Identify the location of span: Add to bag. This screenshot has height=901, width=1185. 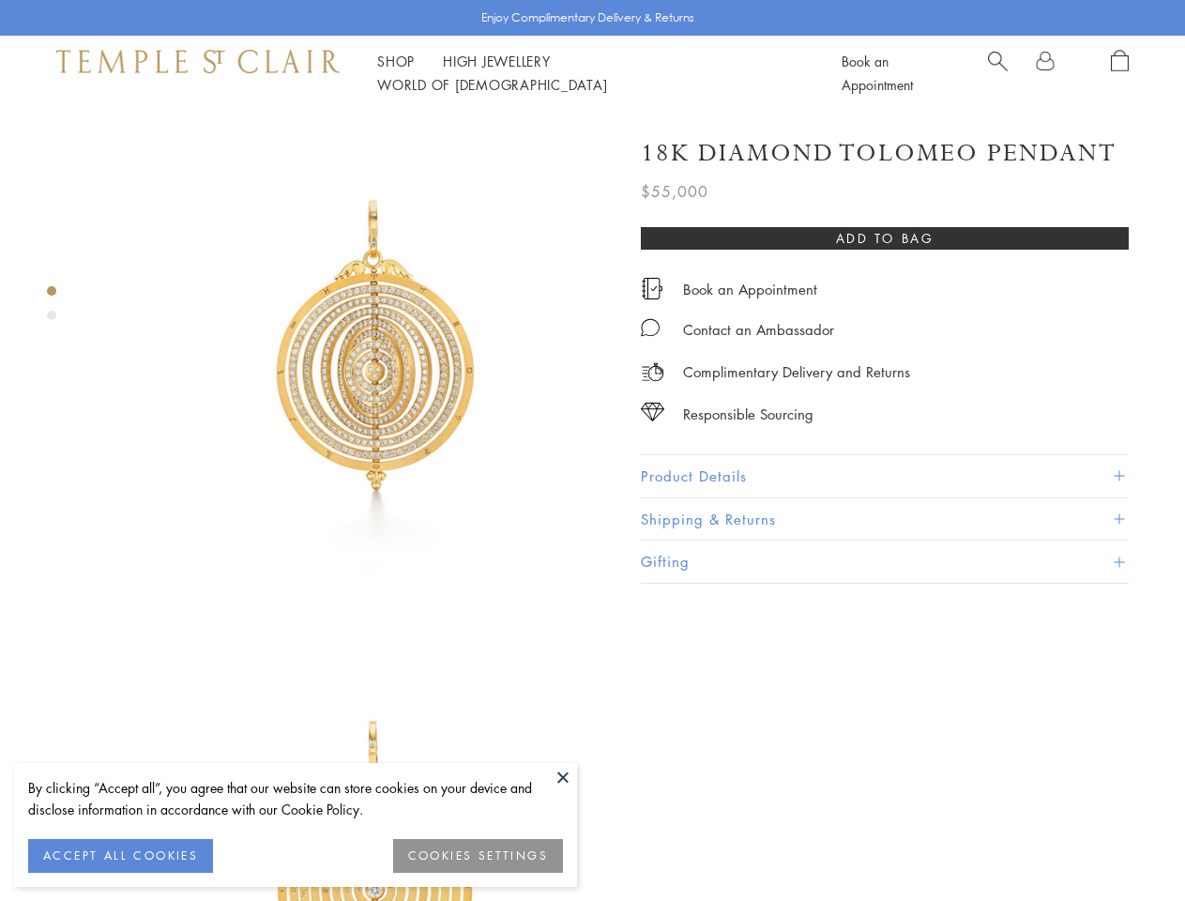
(885, 238).